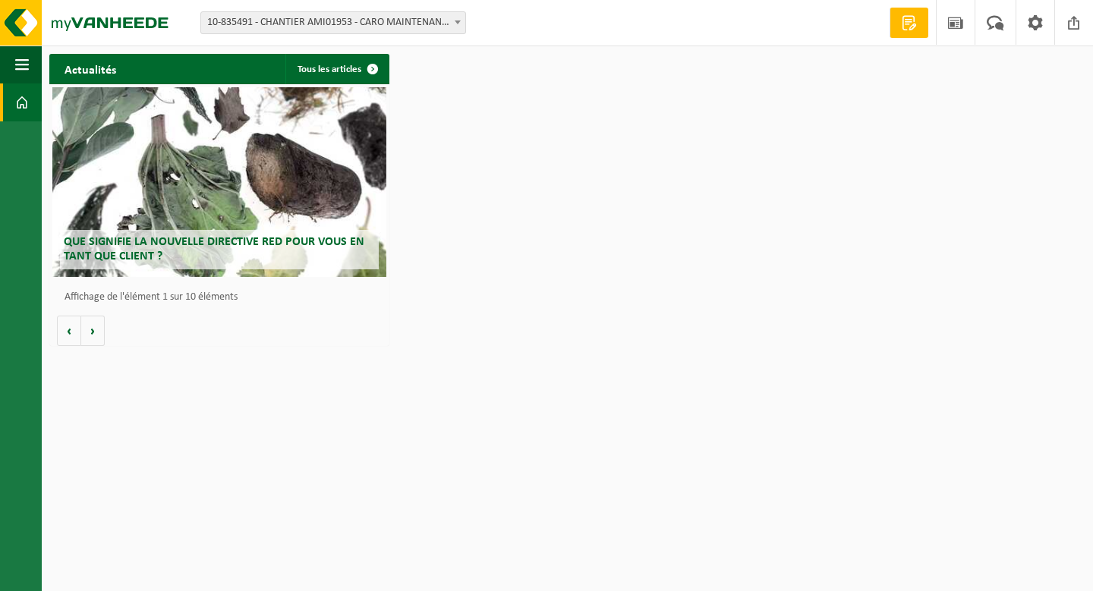  What do you see at coordinates (69, 331) in the screenshot?
I see `button: Vorige` at bounding box center [69, 331].